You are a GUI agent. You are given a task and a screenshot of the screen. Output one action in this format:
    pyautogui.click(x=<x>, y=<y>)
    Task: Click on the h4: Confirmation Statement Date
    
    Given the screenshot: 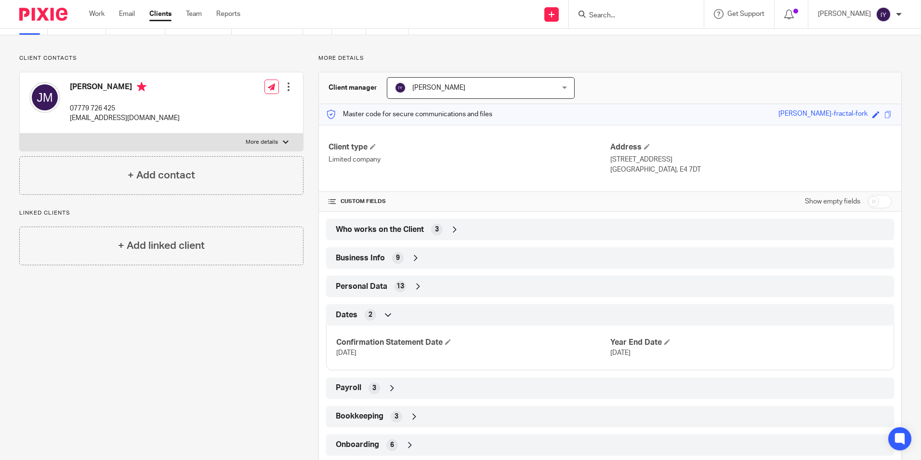 What is the action you would take?
    pyautogui.click(x=473, y=342)
    